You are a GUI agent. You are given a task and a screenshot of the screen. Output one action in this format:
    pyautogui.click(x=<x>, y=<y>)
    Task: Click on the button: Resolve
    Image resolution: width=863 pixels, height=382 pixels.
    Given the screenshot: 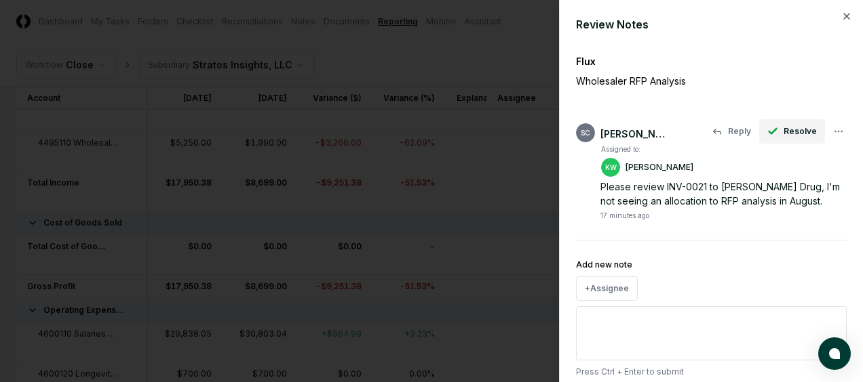 What is the action you would take?
    pyautogui.click(x=791, y=132)
    